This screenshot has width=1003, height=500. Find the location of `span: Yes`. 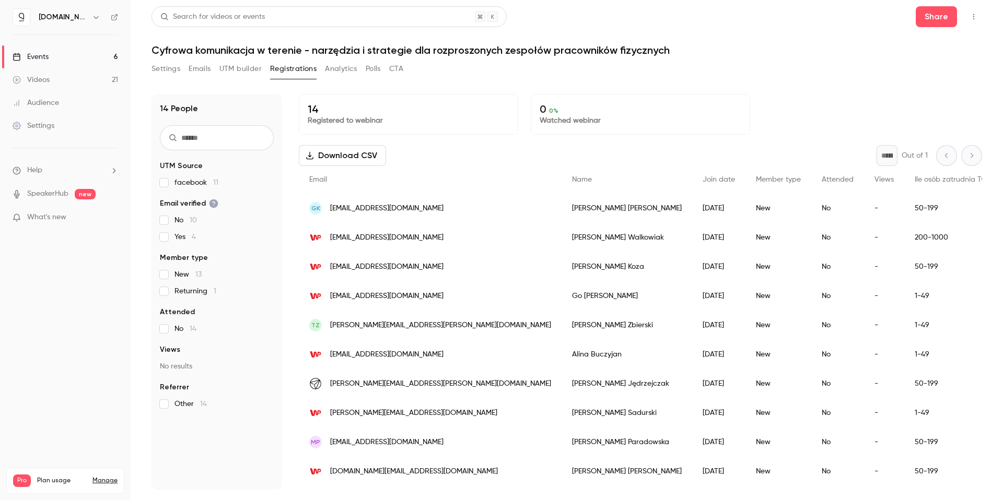

span: Yes is located at coordinates (185, 237).